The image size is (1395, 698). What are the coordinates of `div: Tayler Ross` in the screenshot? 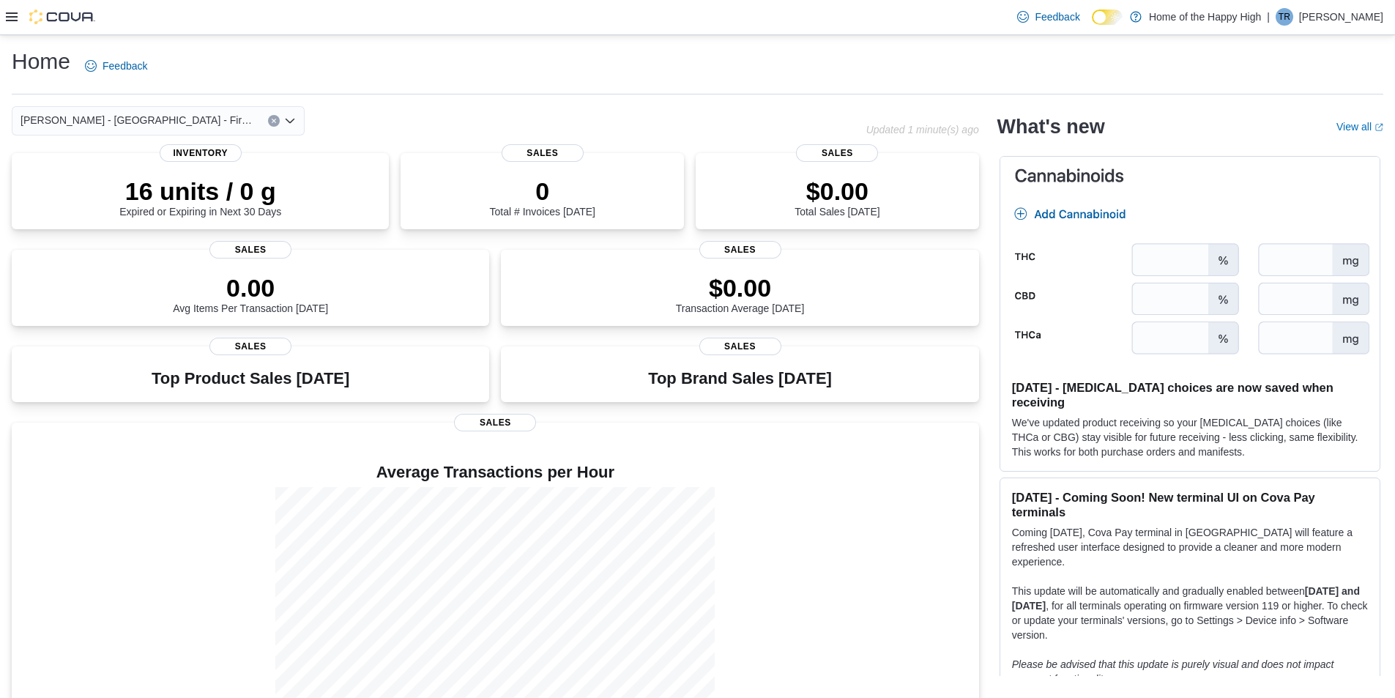 It's located at (1285, 17).